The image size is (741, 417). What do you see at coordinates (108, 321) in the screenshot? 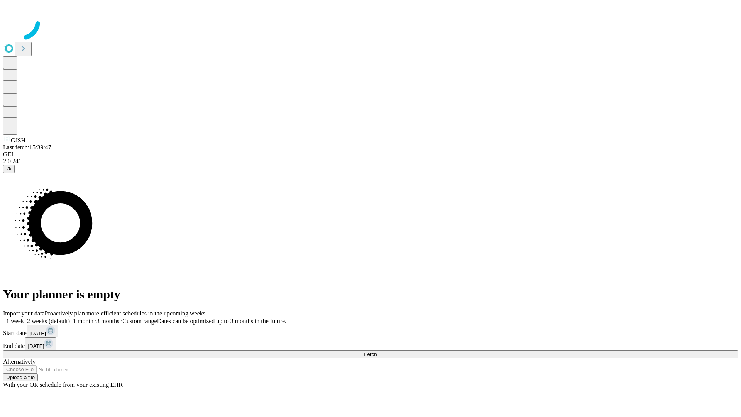
I see `span: 3 months` at bounding box center [108, 321].